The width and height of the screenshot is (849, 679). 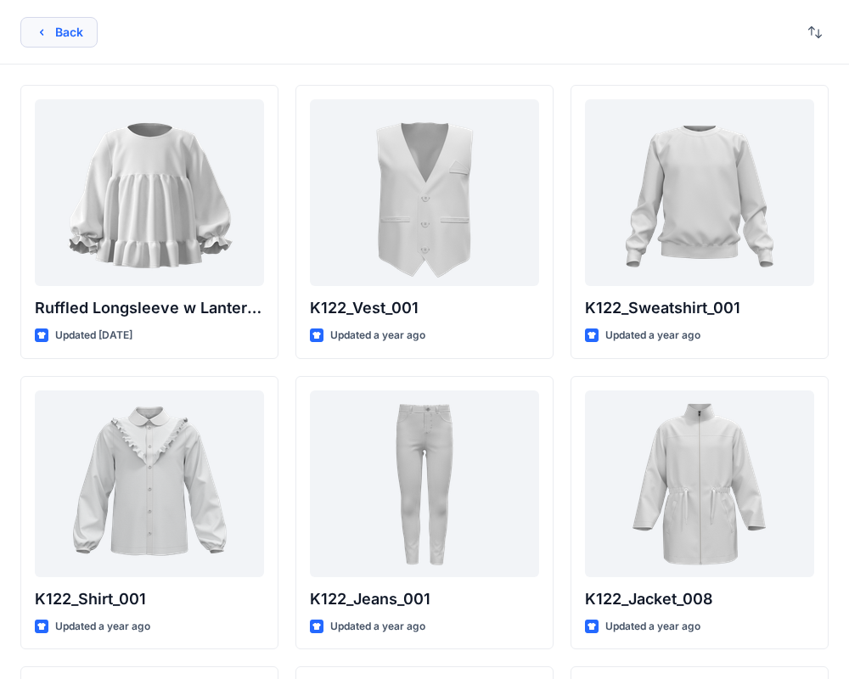 I want to click on a: Ruffled Longsleeve w Lantern Sleeve, so click(x=149, y=193).